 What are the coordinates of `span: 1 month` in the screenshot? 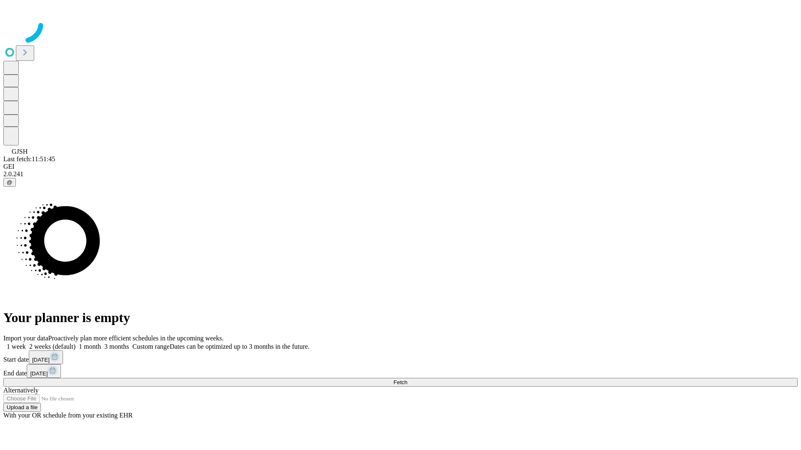 It's located at (90, 347).